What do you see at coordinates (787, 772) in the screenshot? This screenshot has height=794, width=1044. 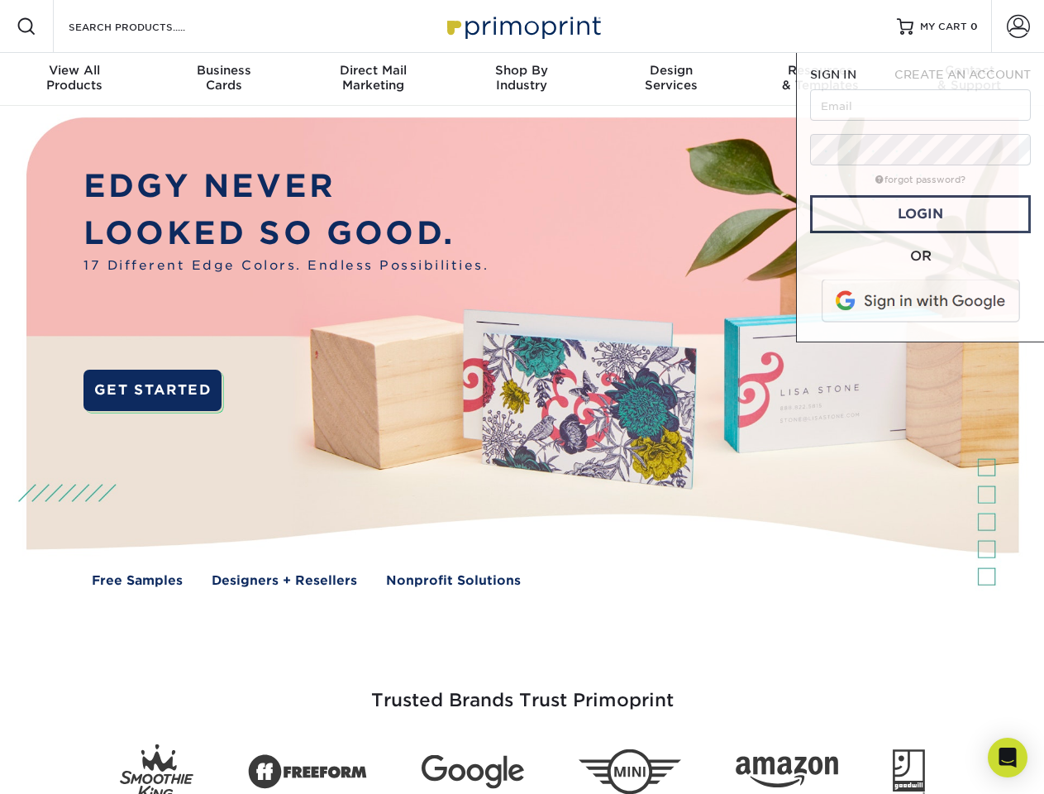 I see `img: Amazon` at bounding box center [787, 772].